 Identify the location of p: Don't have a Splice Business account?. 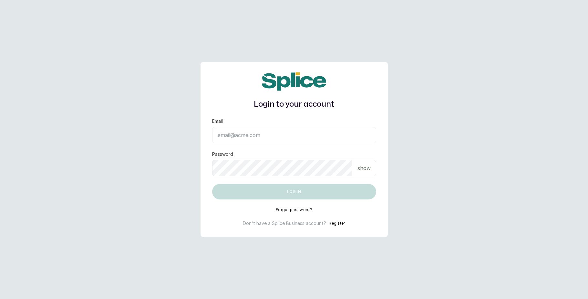
(284, 223).